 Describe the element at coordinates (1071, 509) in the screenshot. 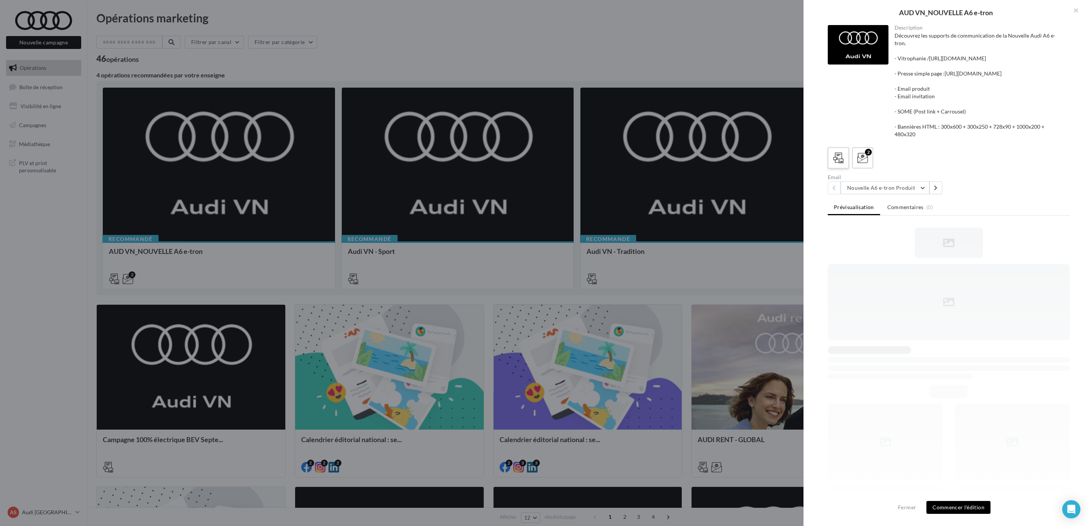

I see `div: Open Intercom Messenger` at that location.